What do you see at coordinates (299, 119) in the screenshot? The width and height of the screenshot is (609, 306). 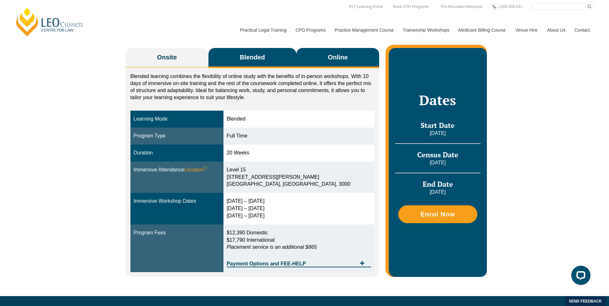 I see `div: Blended` at bounding box center [299, 119].